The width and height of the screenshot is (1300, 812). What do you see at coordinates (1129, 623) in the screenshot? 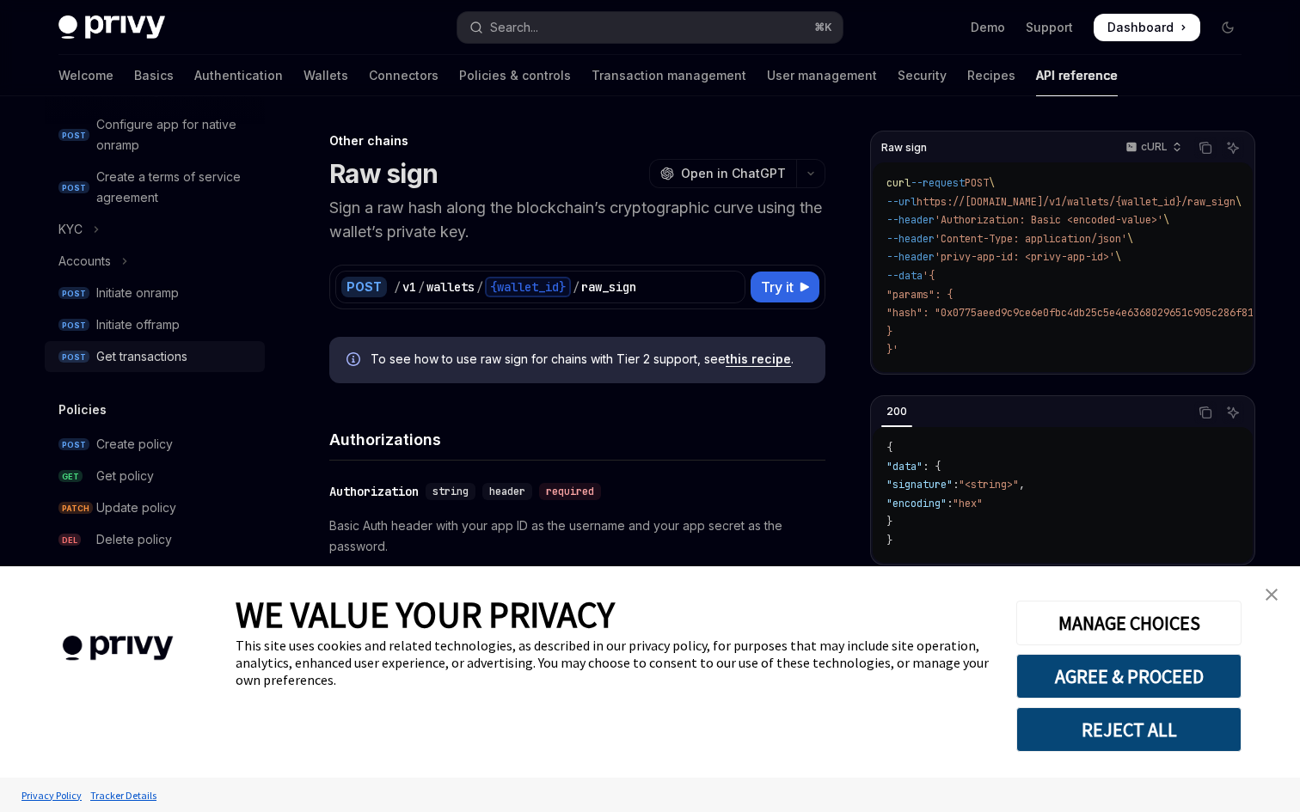
I see `button: MANAGE CHOICES` at bounding box center [1129, 623].